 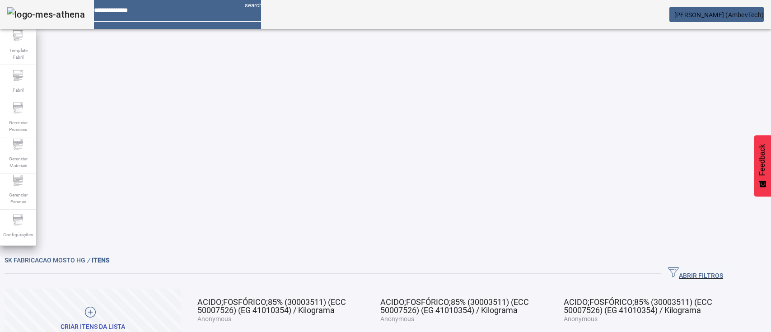 What do you see at coordinates (18, 235) in the screenshot?
I see `span: Configurações` at bounding box center [18, 235].